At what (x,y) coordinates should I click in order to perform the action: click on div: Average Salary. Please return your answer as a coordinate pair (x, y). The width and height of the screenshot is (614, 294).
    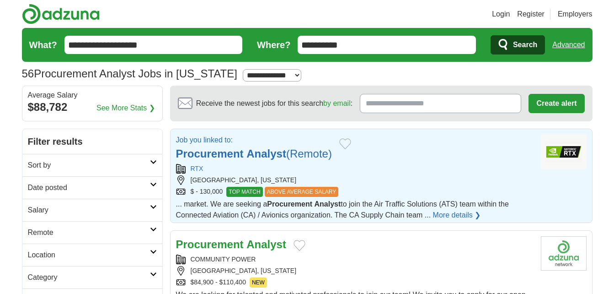
    Looking at the image, I should click on (92, 95).